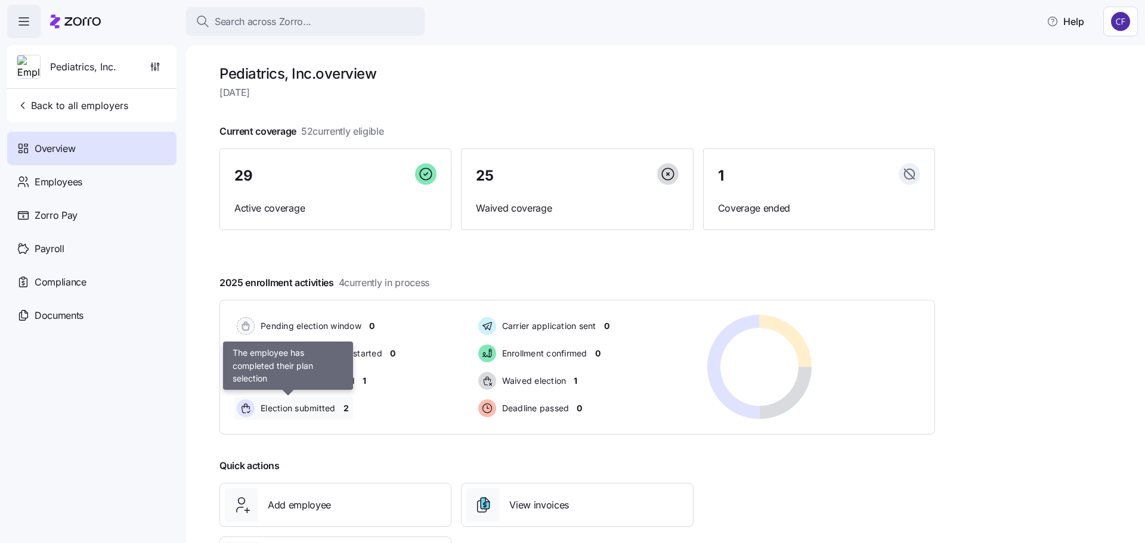  I want to click on span: 52 currently eligible, so click(342, 131).